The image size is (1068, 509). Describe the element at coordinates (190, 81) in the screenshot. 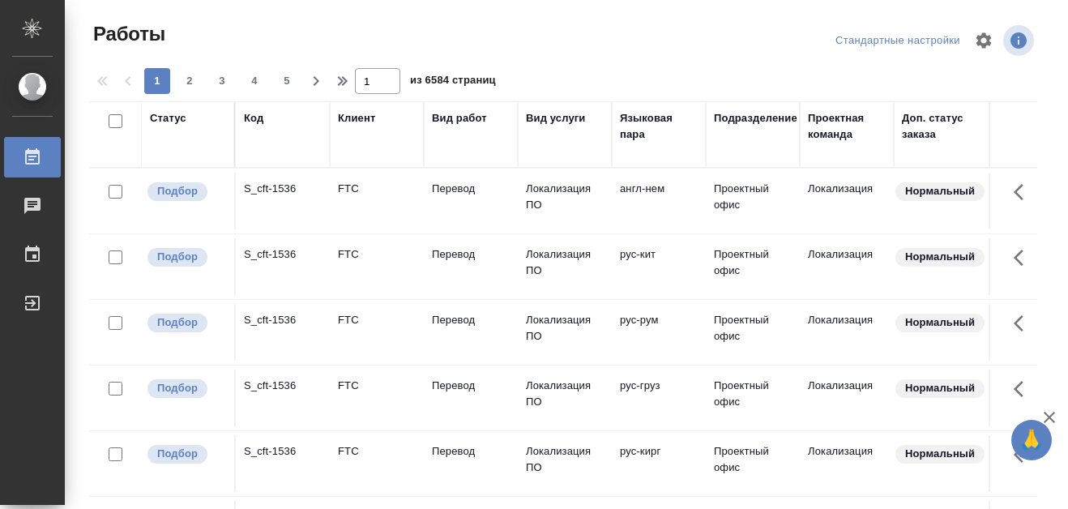

I see `span: 2` at that location.